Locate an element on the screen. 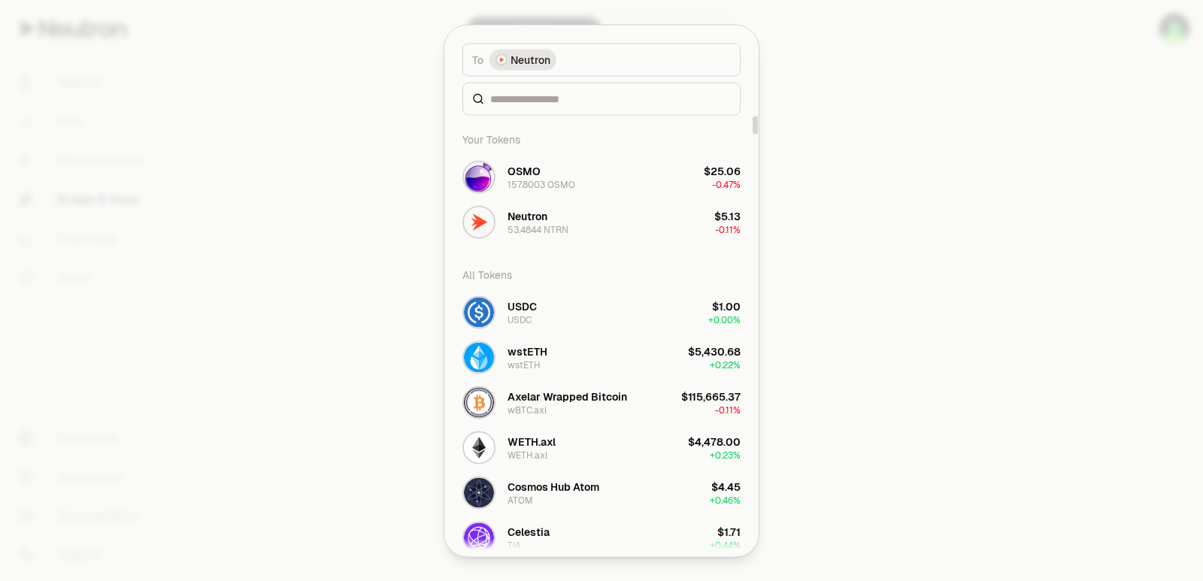  button: wstETH LogowstETHwstETH$5,430.68+0.22% is located at coordinates (601, 357).